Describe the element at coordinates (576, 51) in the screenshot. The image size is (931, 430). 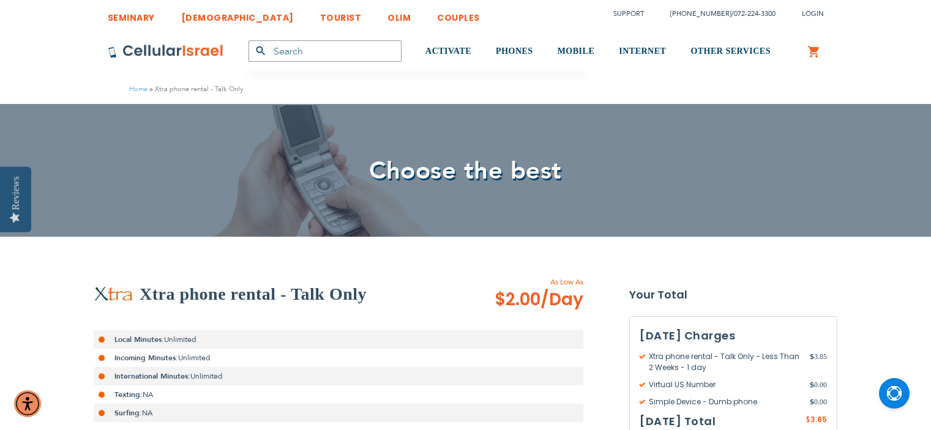
I see `a: MOBILE` at that location.